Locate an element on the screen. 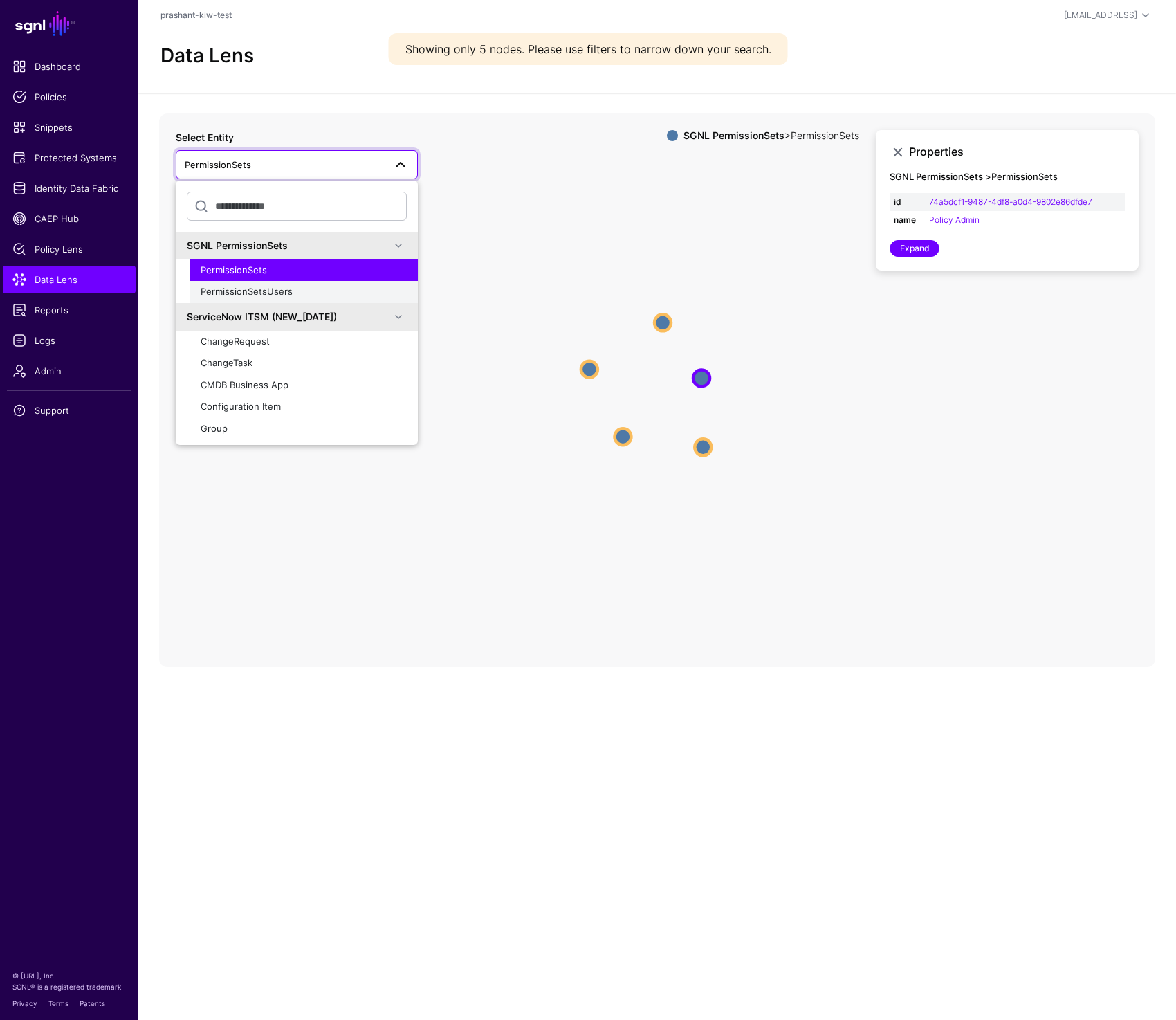 The height and width of the screenshot is (1020, 1176). strong: SGNL PermissionSets is located at coordinates (734, 135).